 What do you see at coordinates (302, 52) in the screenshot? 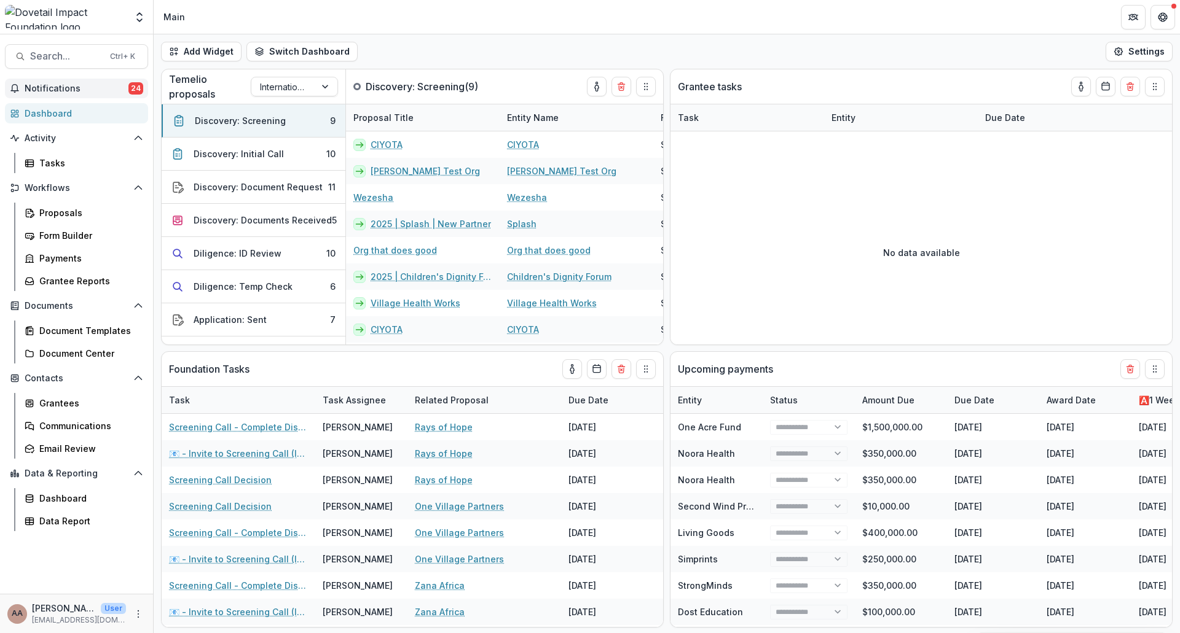
I see `button: Switch Dashboard` at bounding box center [302, 52].